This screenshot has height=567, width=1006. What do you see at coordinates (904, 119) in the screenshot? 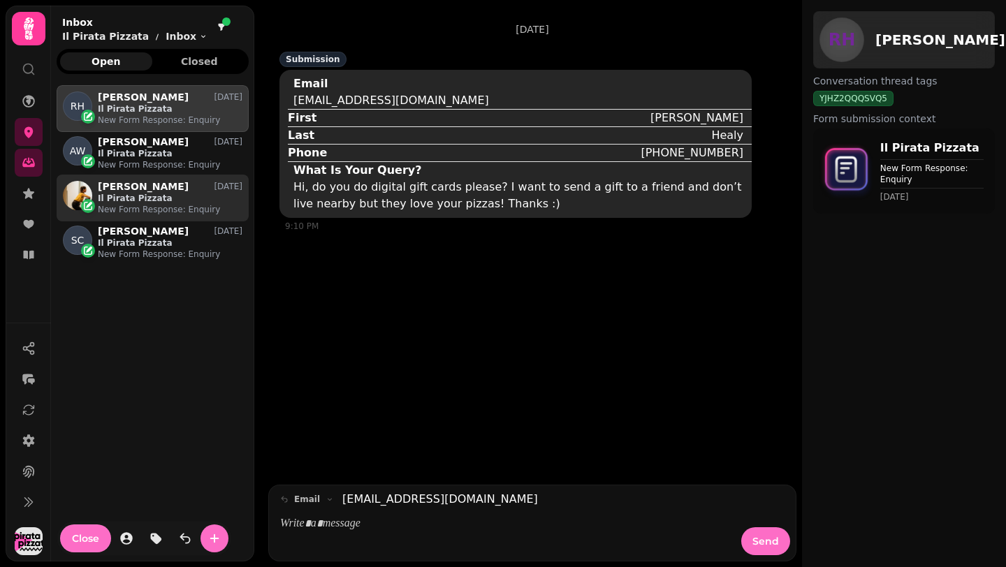
I see `label: Form submission context` at bounding box center [904, 119].